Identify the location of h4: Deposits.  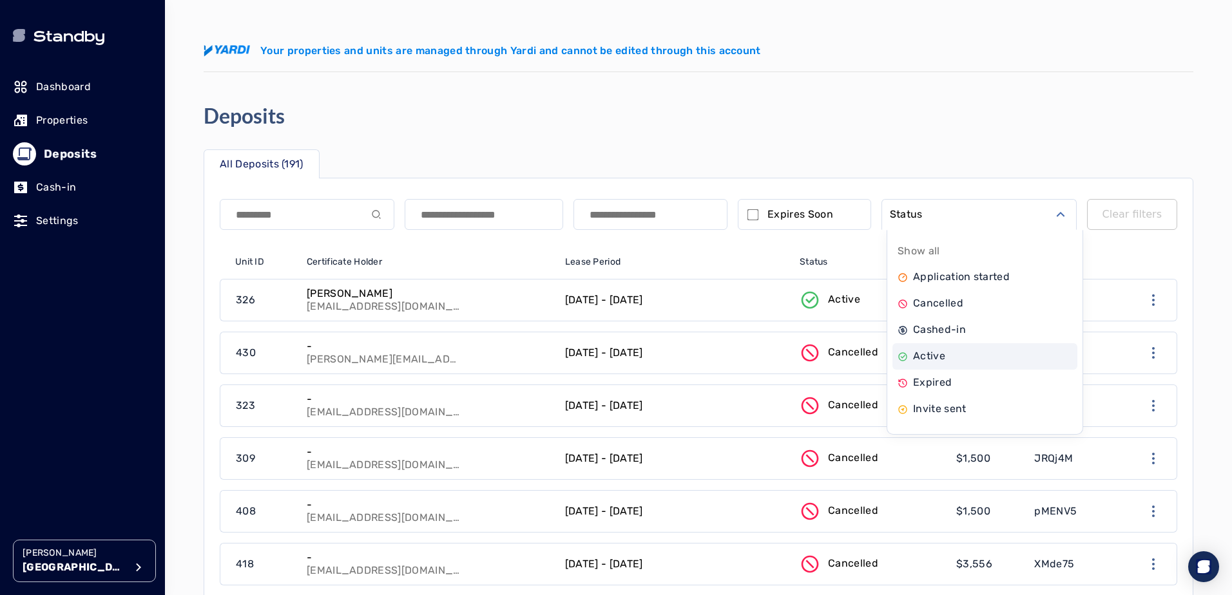
(244, 116).